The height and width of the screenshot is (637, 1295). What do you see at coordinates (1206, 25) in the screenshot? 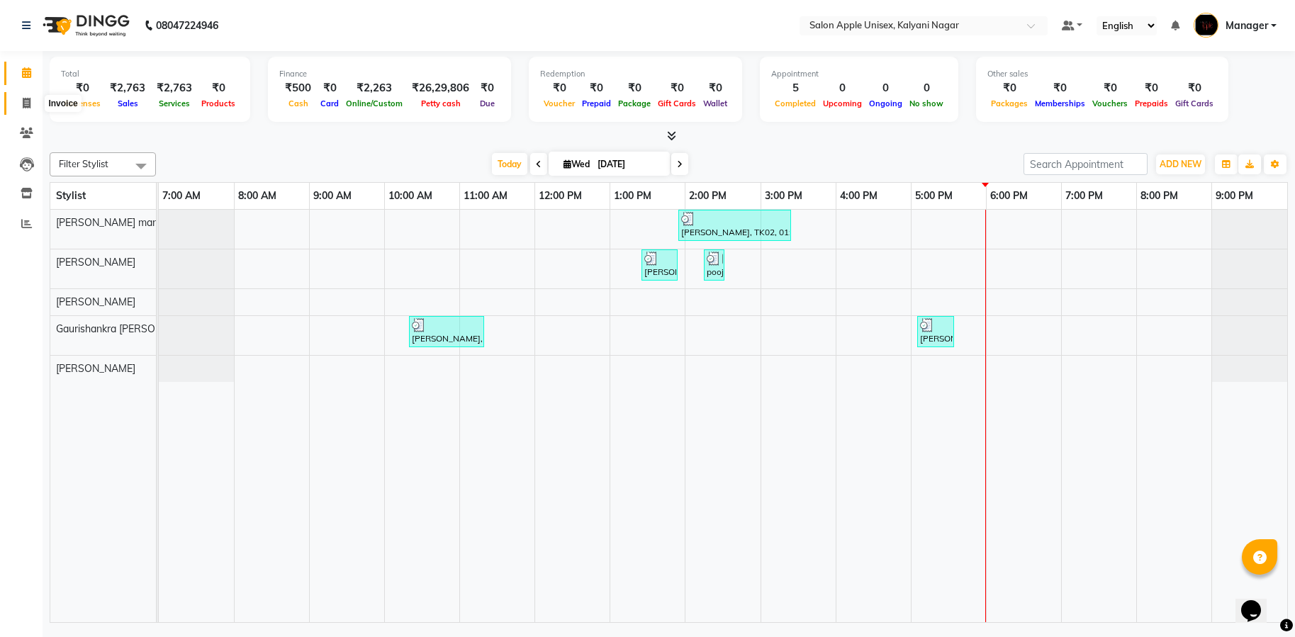
I see `img: Manager` at bounding box center [1206, 25].